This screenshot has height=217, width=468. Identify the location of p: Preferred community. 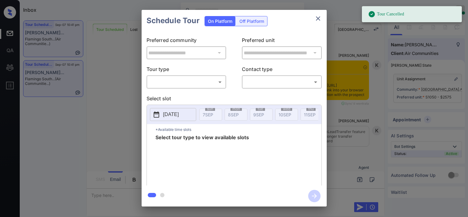
(186, 41).